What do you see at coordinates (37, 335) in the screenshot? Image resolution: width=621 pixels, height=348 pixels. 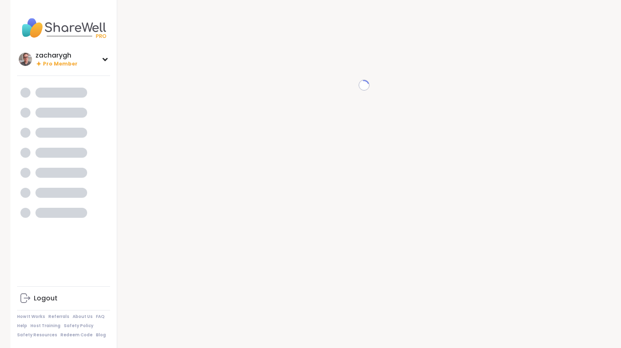 I see `a: Safety Resources` at bounding box center [37, 335].